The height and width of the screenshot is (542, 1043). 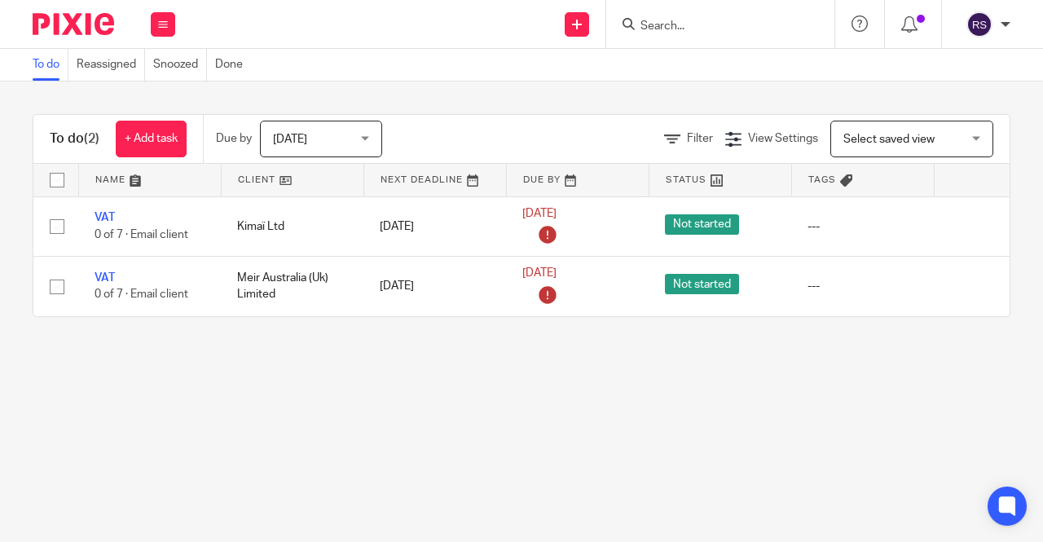 What do you see at coordinates (292, 286) in the screenshot?
I see `td: Meir Australia (Uk) Limited` at bounding box center [292, 286].